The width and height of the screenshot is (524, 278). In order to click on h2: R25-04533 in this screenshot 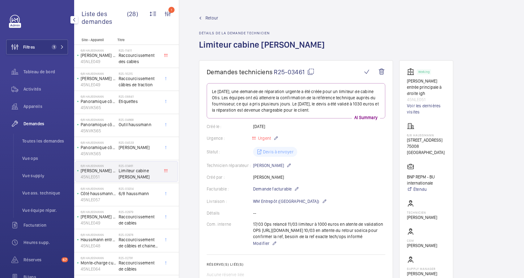, I will do `click(139, 143)`.